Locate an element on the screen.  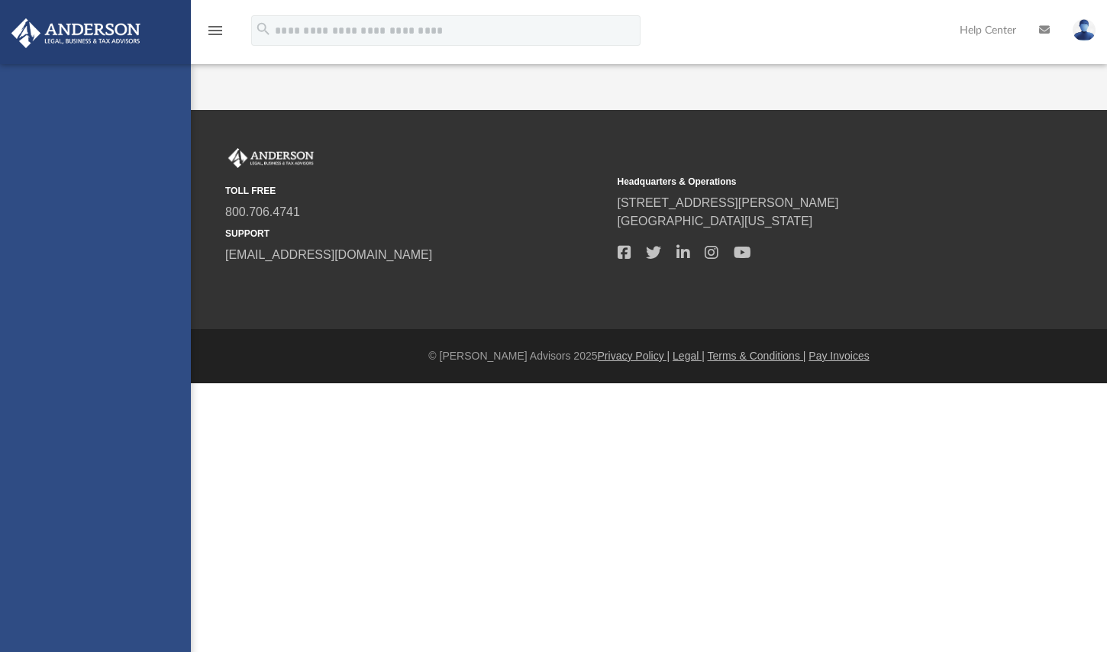
i: menu is located at coordinates (215, 31).